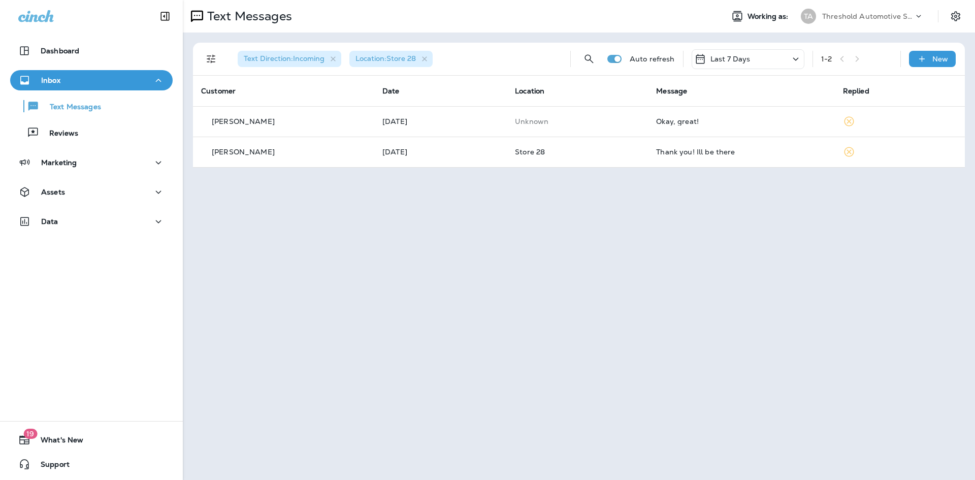 The width and height of the screenshot is (975, 480). I want to click on span: Store 28, so click(530, 152).